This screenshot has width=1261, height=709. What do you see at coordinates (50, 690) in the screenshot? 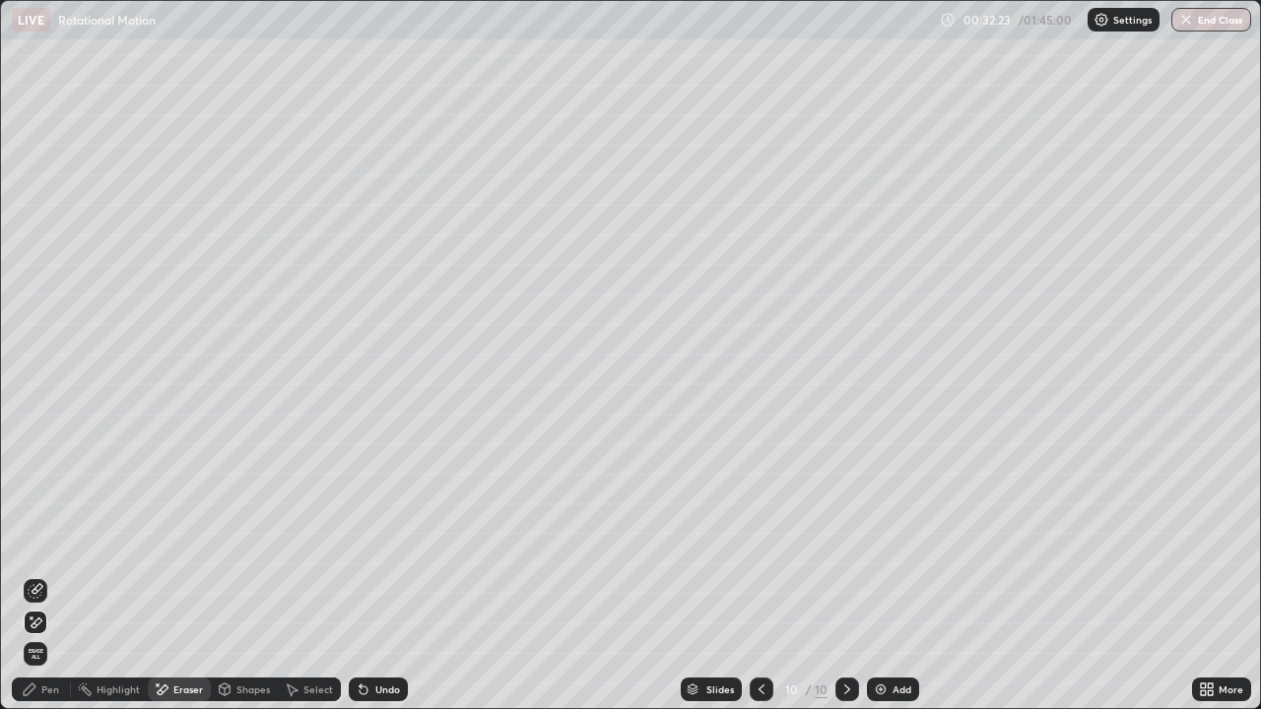
I see `div: Pen` at bounding box center [50, 690].